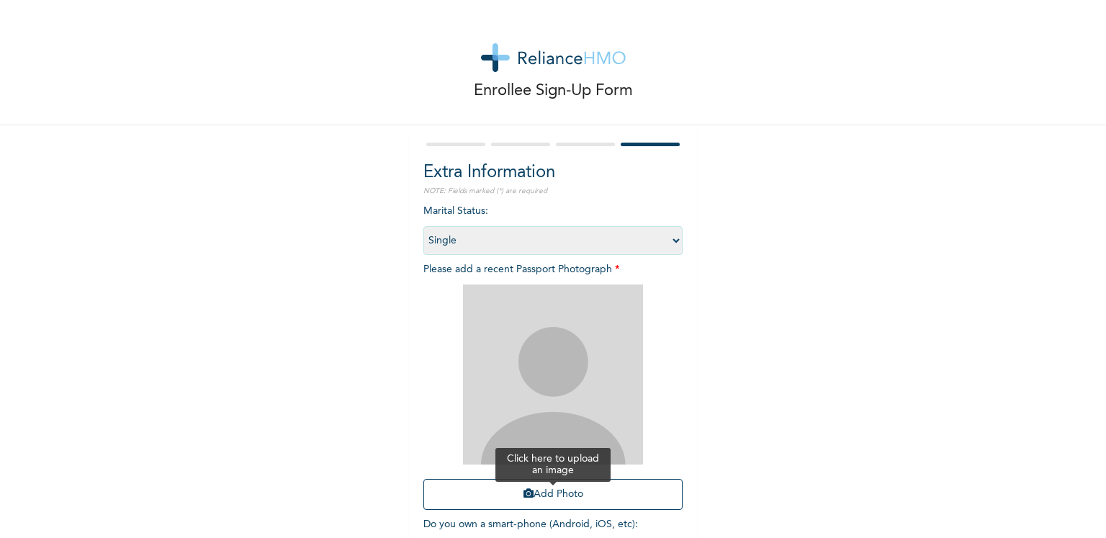 Image resolution: width=1106 pixels, height=538 pixels. Describe the element at coordinates (553, 173) in the screenshot. I see `h2: Extra Information` at that location.